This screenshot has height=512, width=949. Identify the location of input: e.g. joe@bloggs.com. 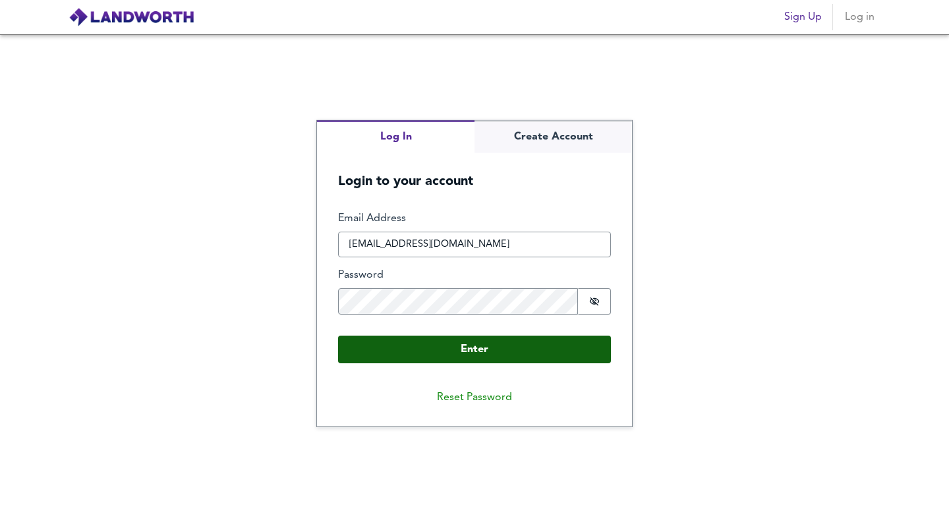
(474, 245).